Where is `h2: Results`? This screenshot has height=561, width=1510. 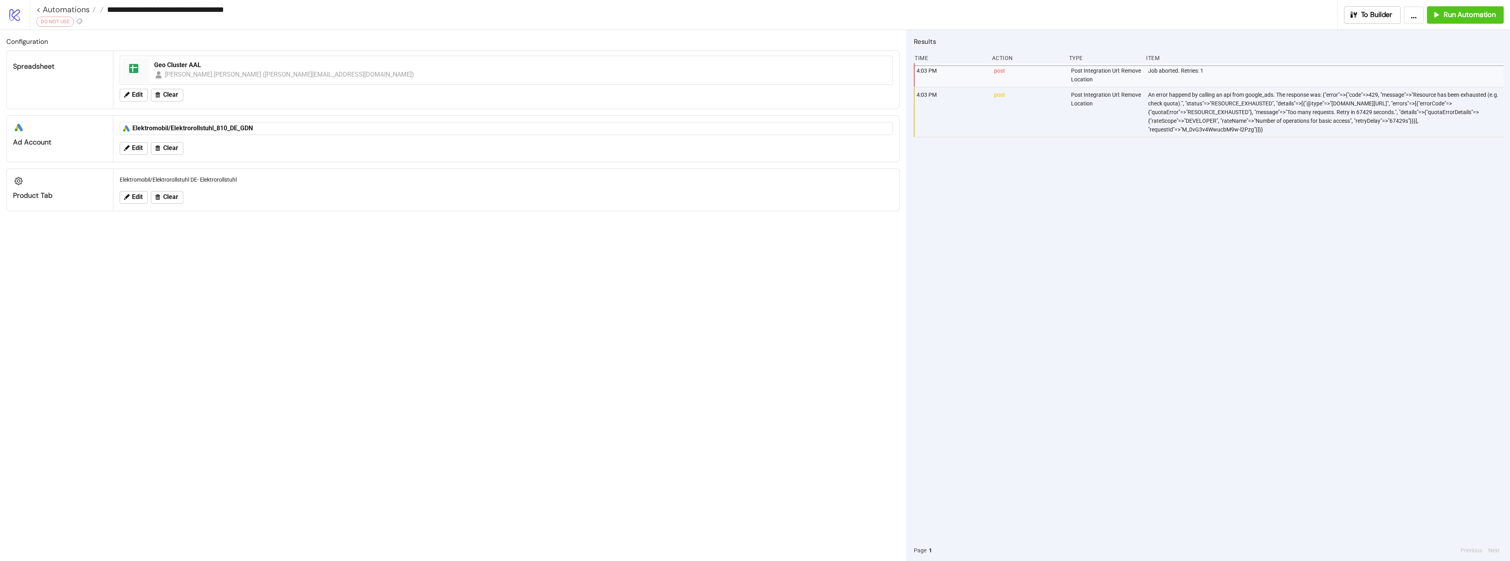
h2: Results is located at coordinates (1208, 41).